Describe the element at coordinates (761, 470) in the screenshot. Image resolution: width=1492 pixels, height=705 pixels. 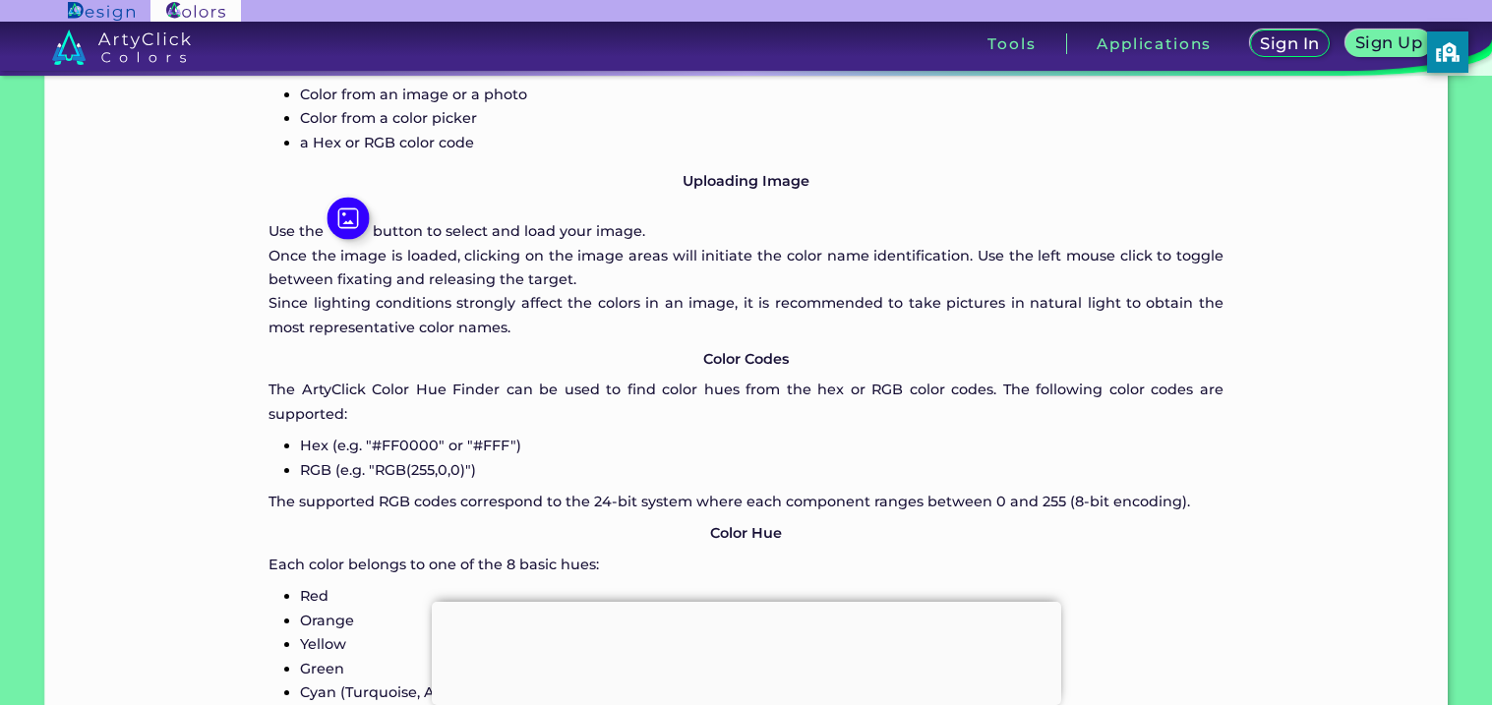
I see `p: RGB (e.g. "RGB(255,0,0)")` at that location.